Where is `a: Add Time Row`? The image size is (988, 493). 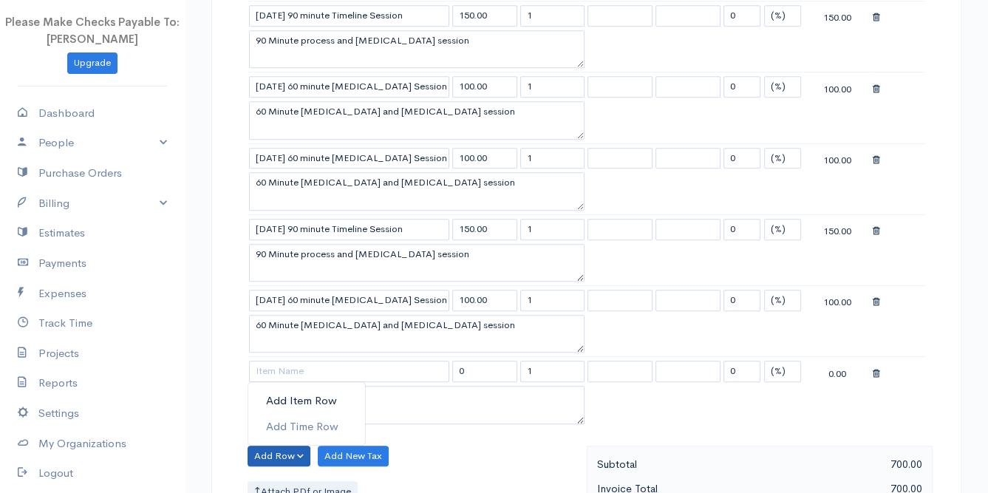 a: Add Time Row is located at coordinates (307, 426).